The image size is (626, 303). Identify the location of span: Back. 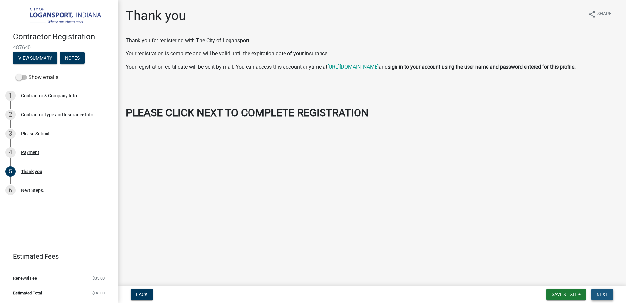
(142, 294).